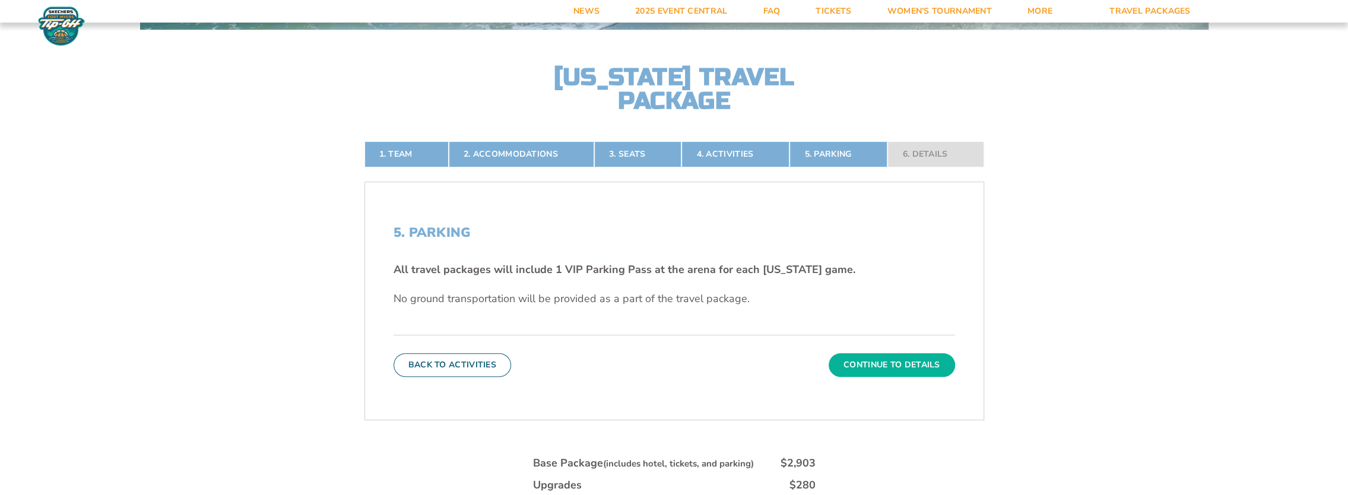  I want to click on div: $2,903, so click(798, 463).